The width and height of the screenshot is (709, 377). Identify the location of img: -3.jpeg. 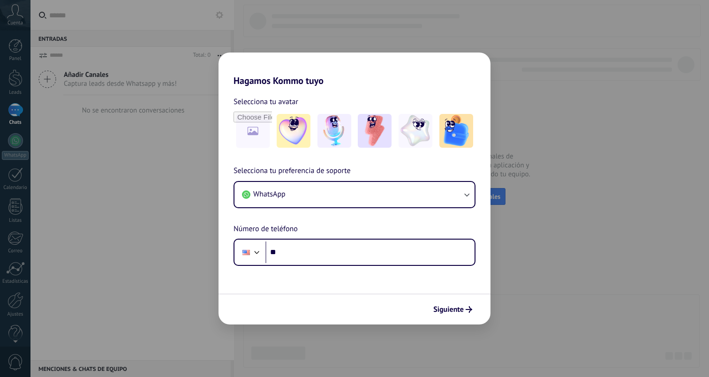
(375, 131).